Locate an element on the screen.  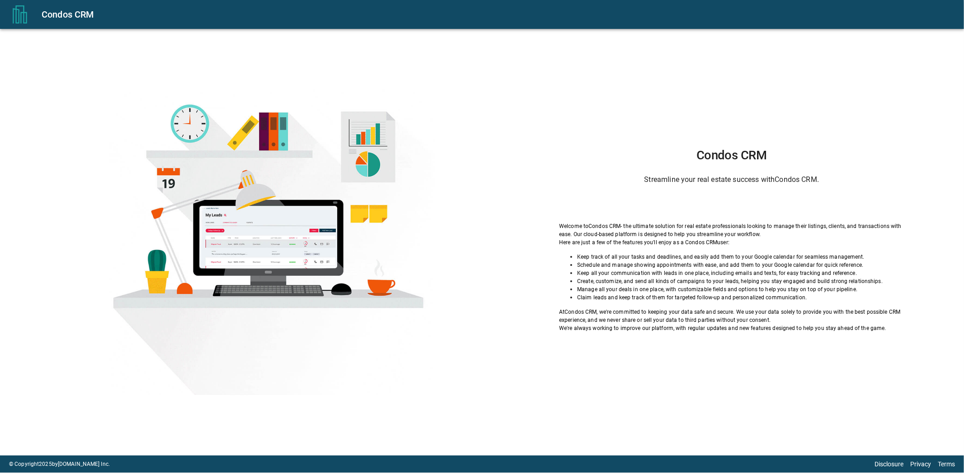
p: Keep track of all your tasks and deadlines, and easily add them to your Google calendar for seaml... is located at coordinates (740, 257).